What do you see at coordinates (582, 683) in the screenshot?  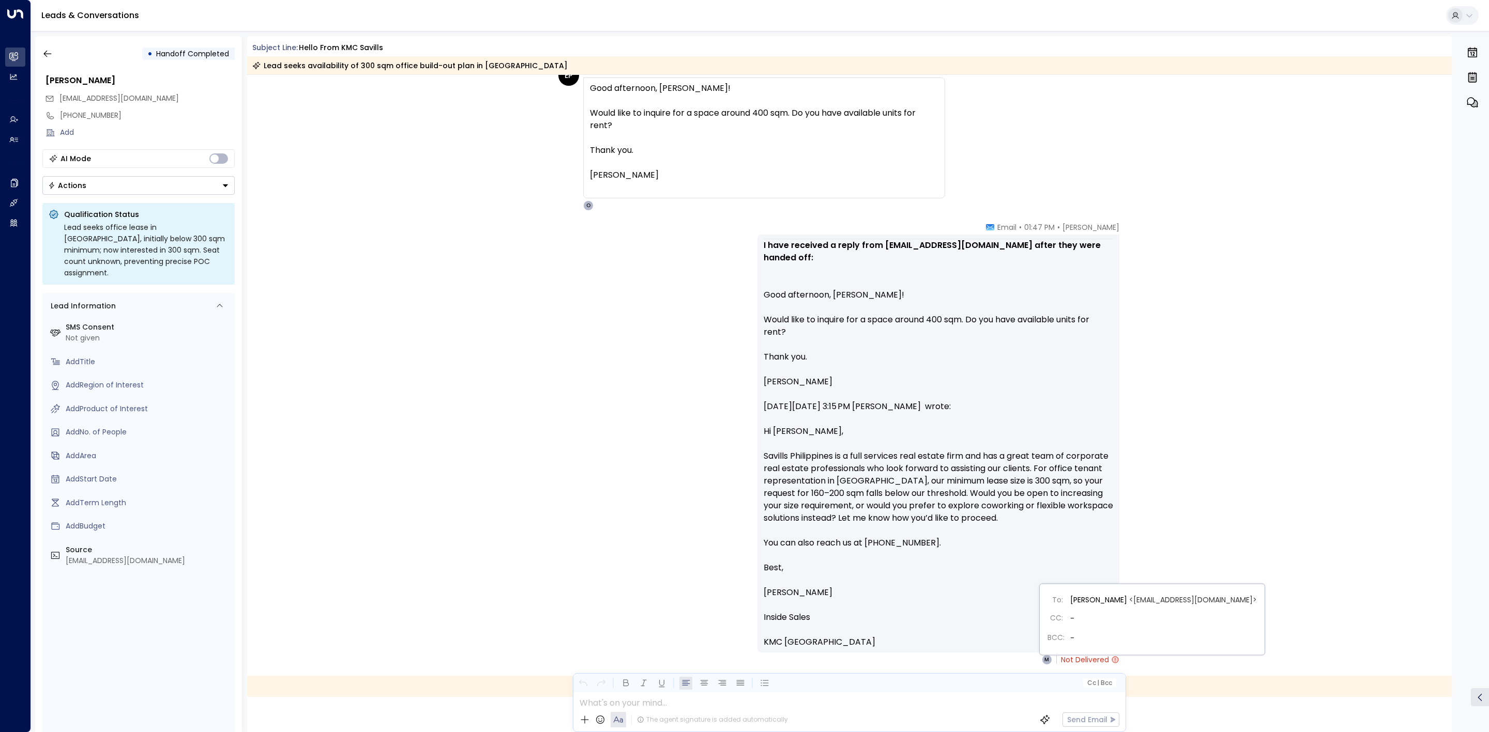 I see `button: Undo` at bounding box center [582, 683].